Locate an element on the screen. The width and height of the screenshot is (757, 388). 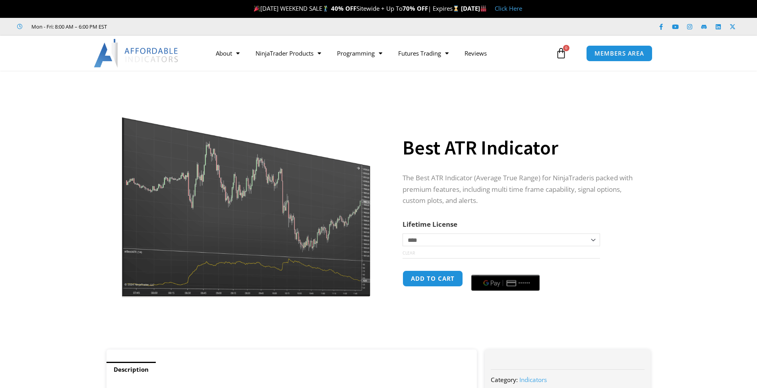
a: MEMBERS AREA is located at coordinates (619, 53).